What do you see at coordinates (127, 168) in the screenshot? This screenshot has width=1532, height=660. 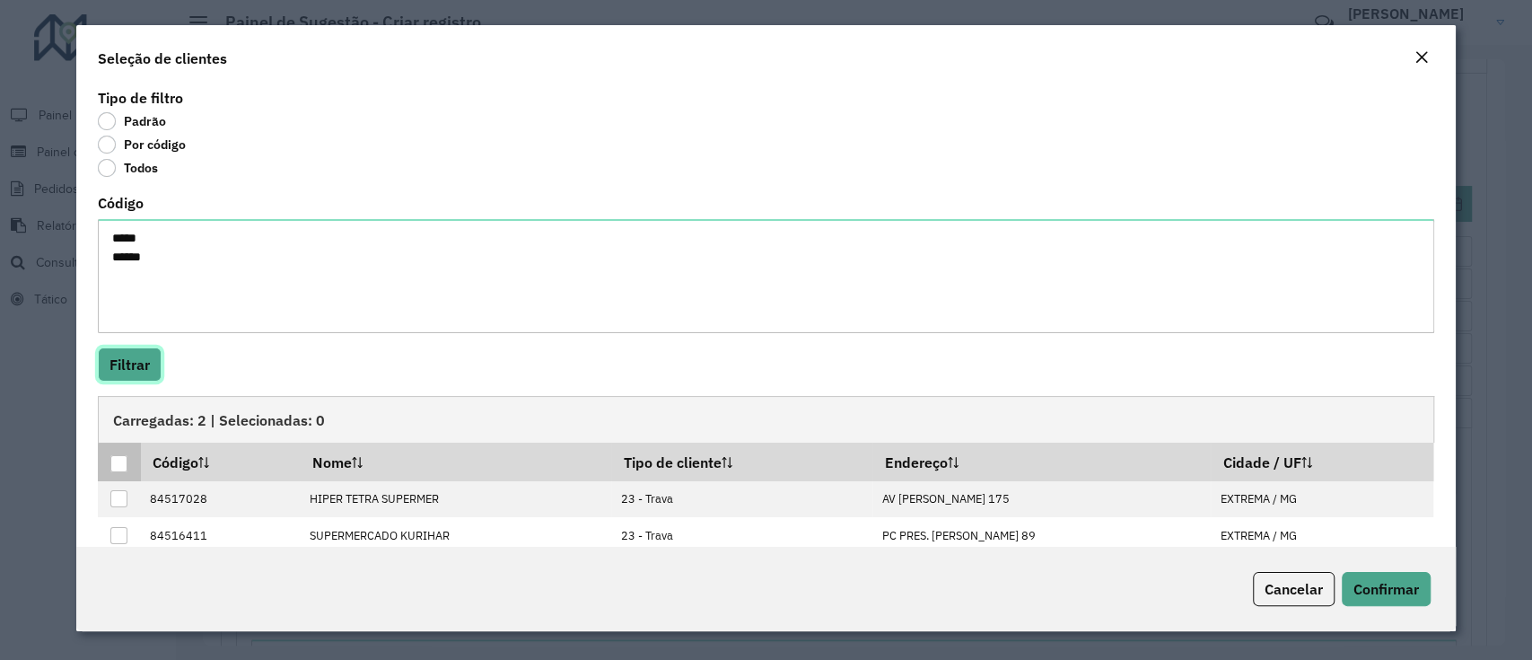 I see `label: Todos` at bounding box center [127, 168].